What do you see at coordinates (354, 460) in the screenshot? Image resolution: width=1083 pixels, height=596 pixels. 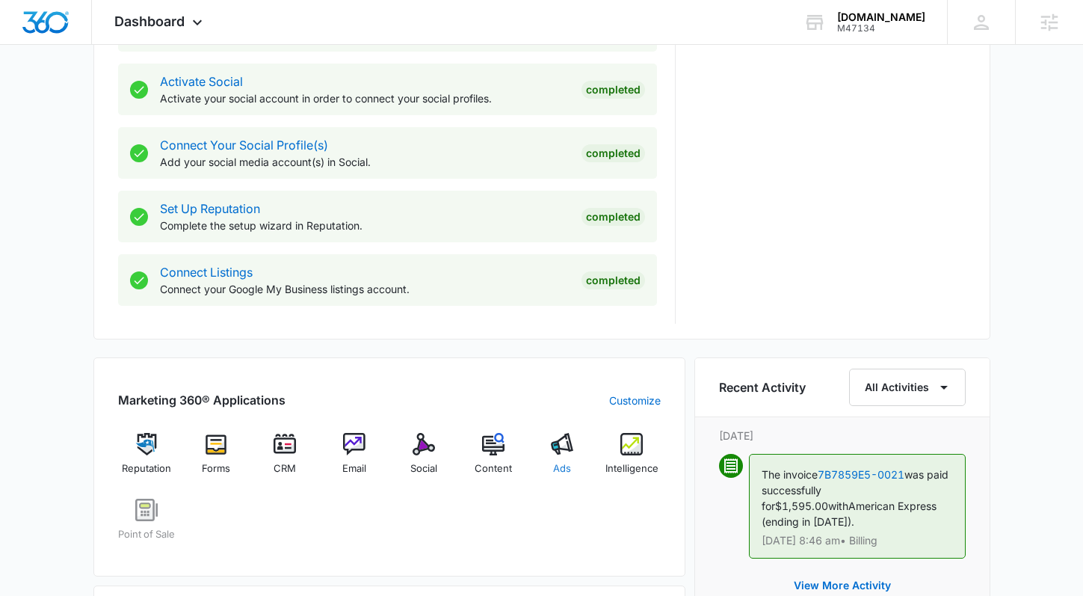 I see `a: Email` at bounding box center [354, 460].